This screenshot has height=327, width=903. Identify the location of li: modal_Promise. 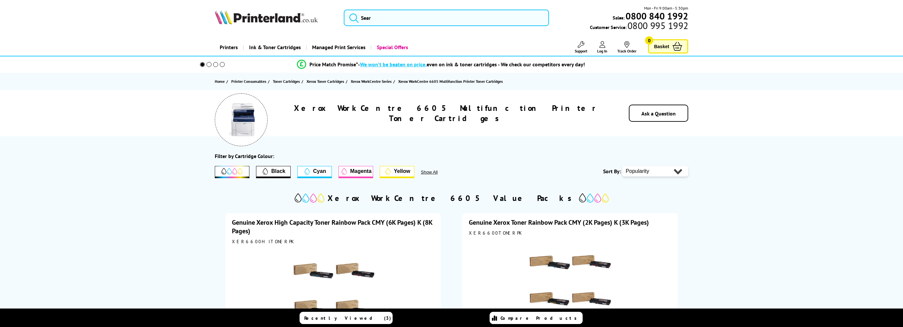
(441, 64).